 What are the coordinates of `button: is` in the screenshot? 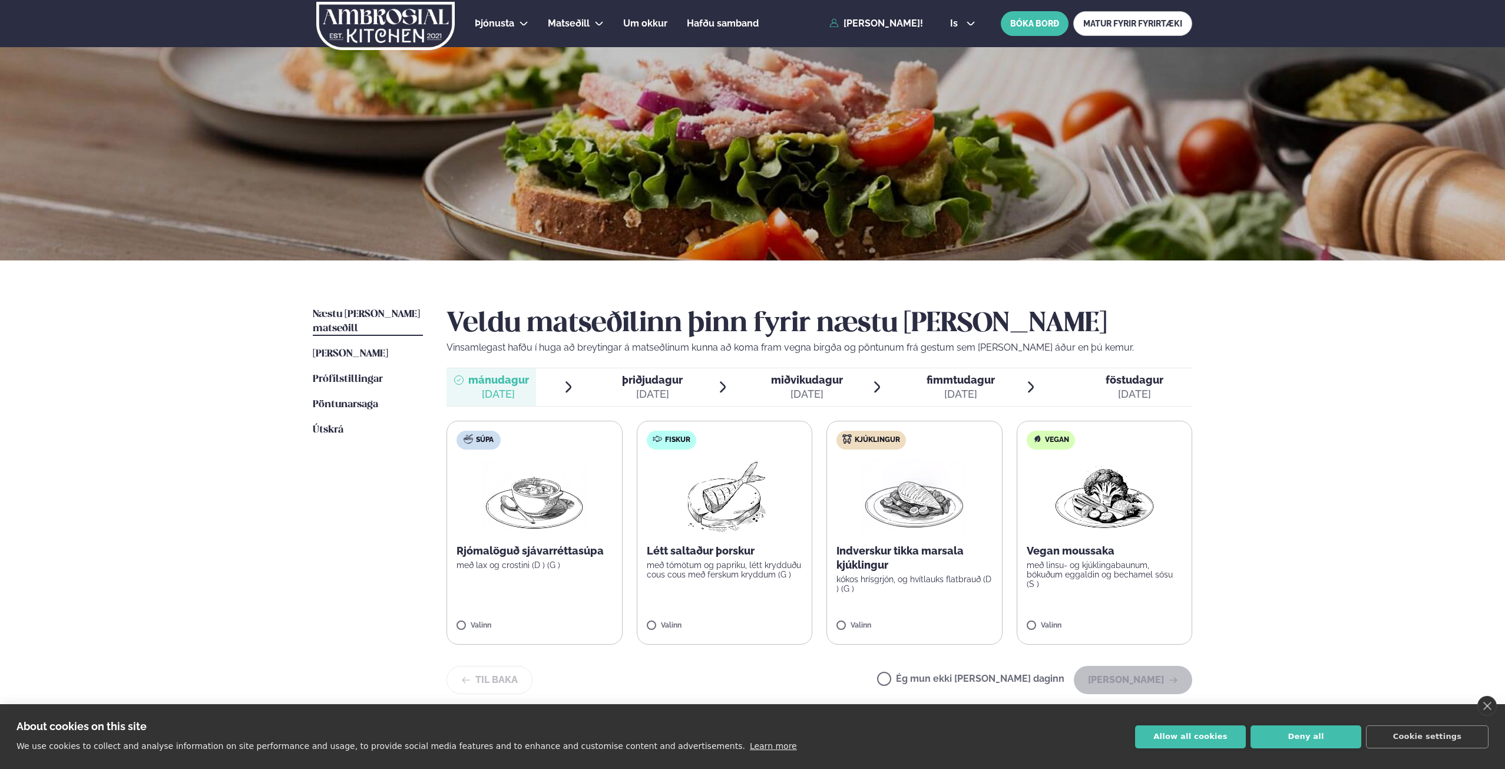 It's located at (963, 24).